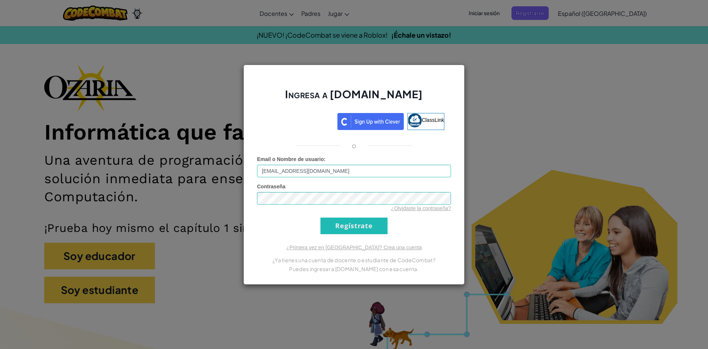 The image size is (708, 349). Describe the element at coordinates (271, 186) in the screenshot. I see `span: Contraseña` at that location.